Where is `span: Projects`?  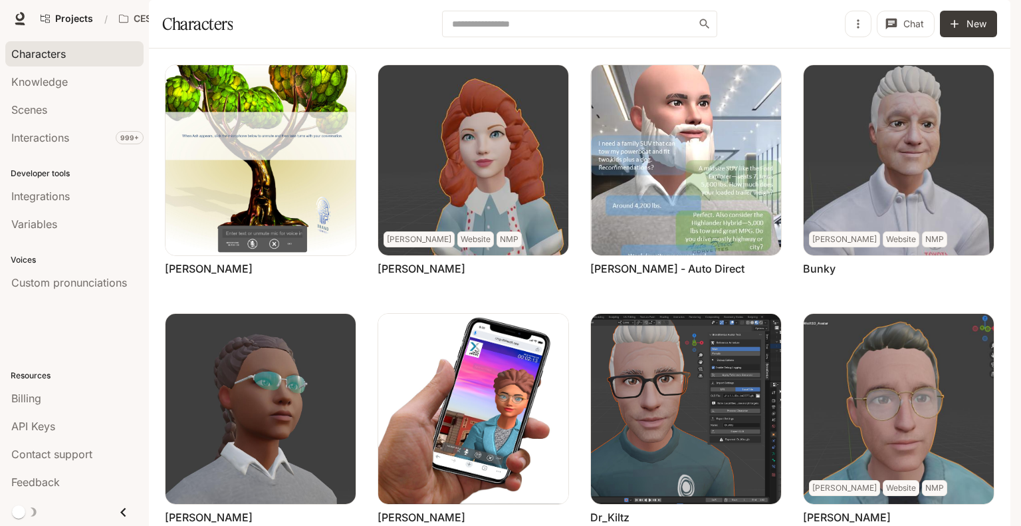
span: Projects is located at coordinates (74, 19).